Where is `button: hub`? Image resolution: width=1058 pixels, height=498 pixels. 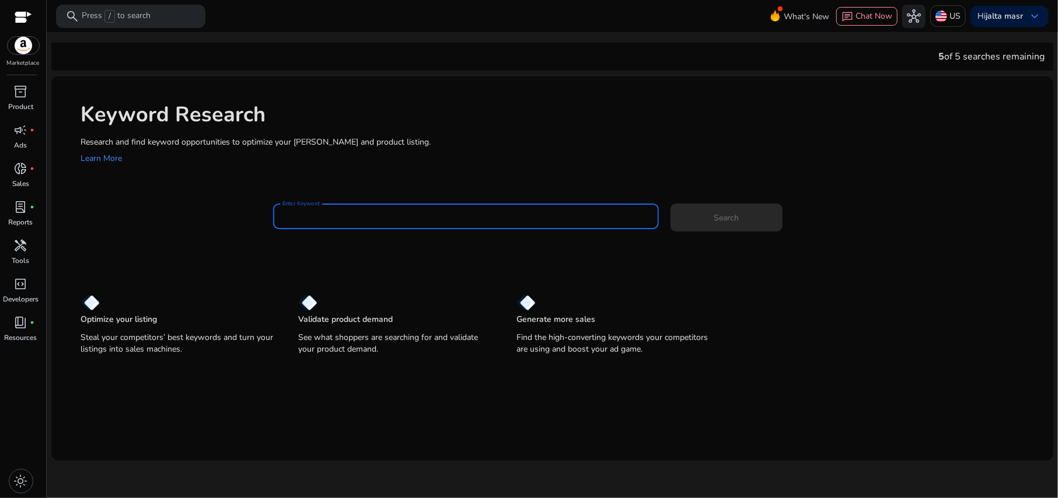
button: hub is located at coordinates (914, 16).